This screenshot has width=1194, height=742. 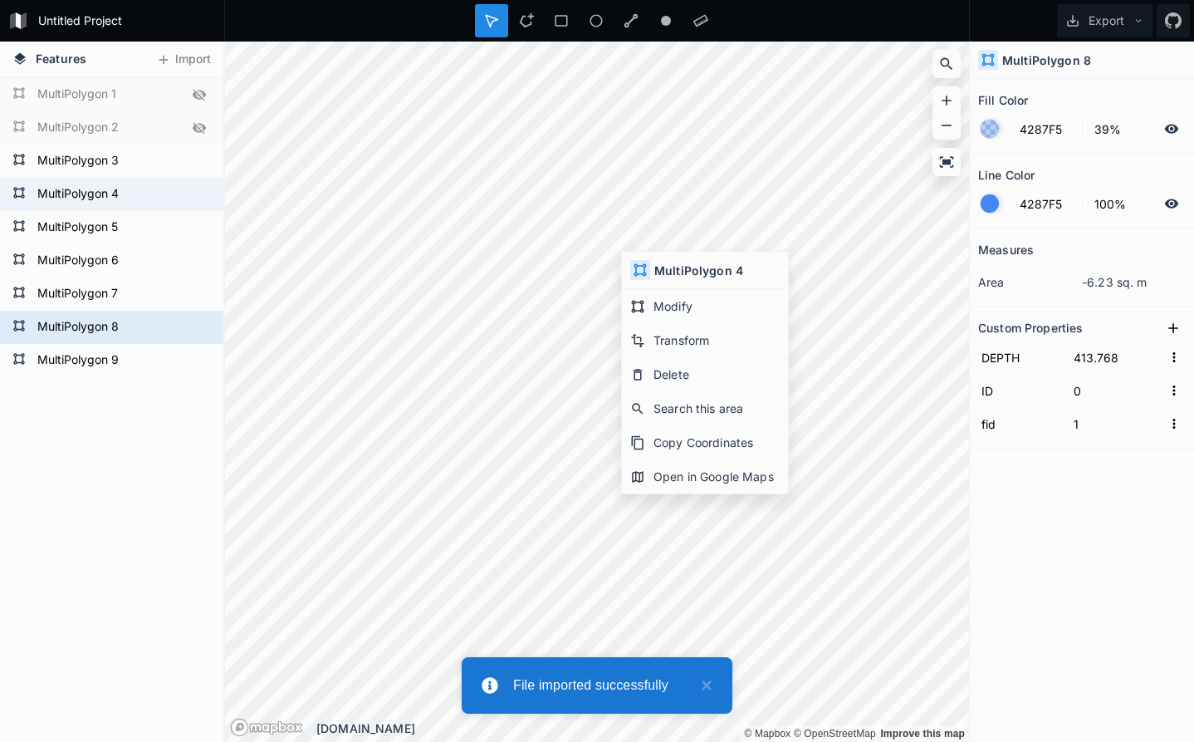 I want to click on div: File imported successfully, so click(x=603, y=685).